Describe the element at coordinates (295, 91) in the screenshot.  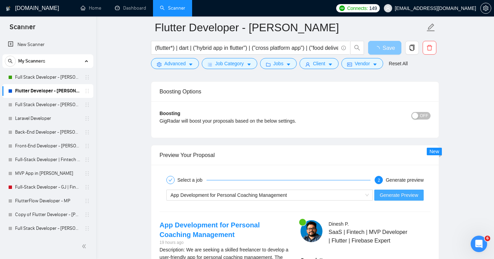
I see `div: Boosting Options` at that location.